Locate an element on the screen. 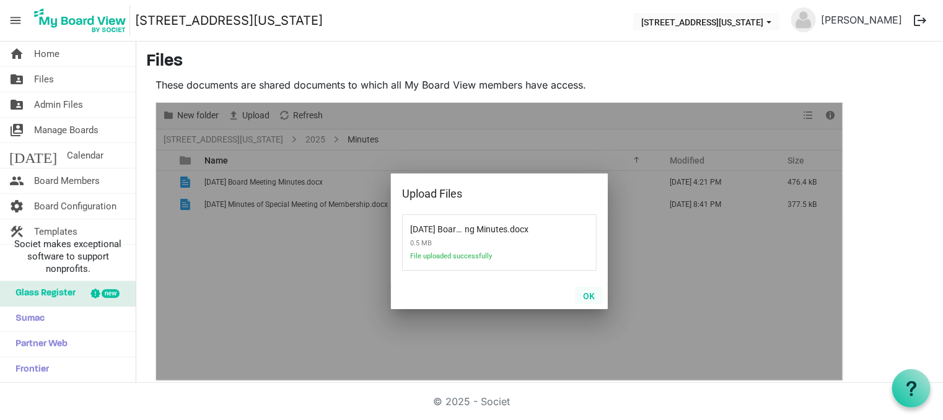 The image size is (943, 420). span: Sumac is located at coordinates (27, 319).